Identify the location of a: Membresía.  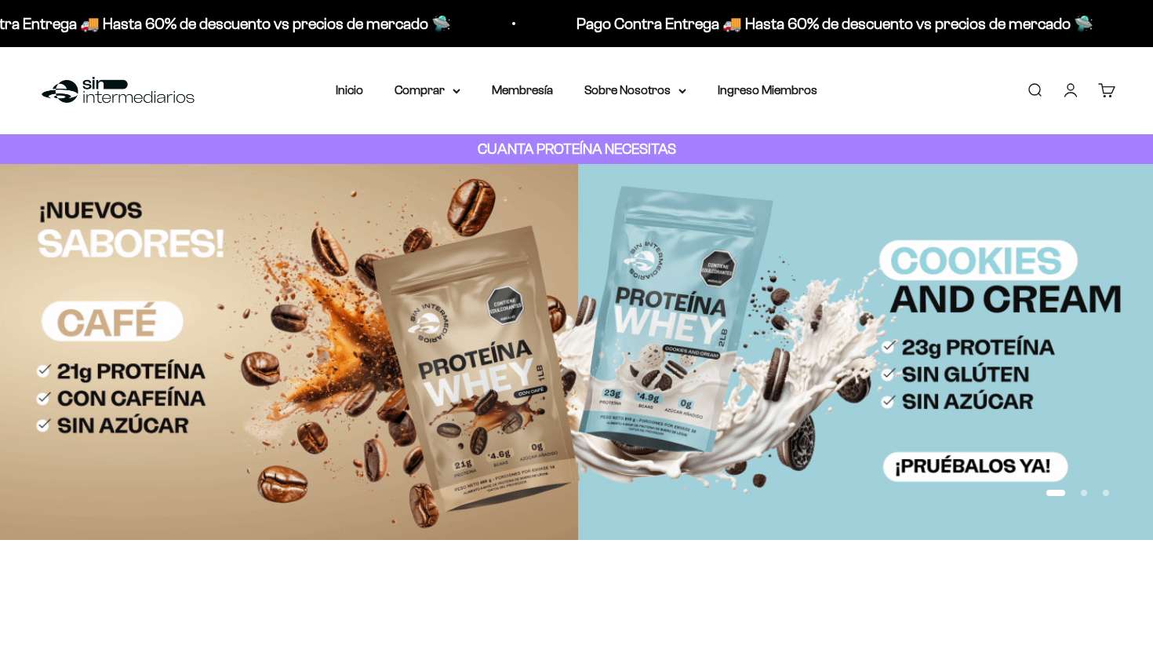
(523, 89).